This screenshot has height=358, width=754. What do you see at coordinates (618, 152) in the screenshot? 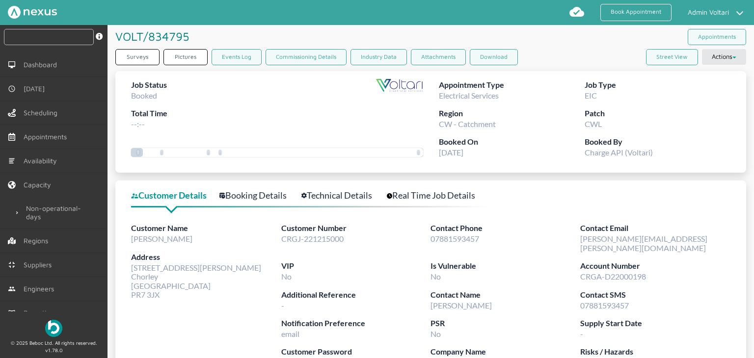
I see `span: Charge API (Voltari)` at bounding box center [618, 152].